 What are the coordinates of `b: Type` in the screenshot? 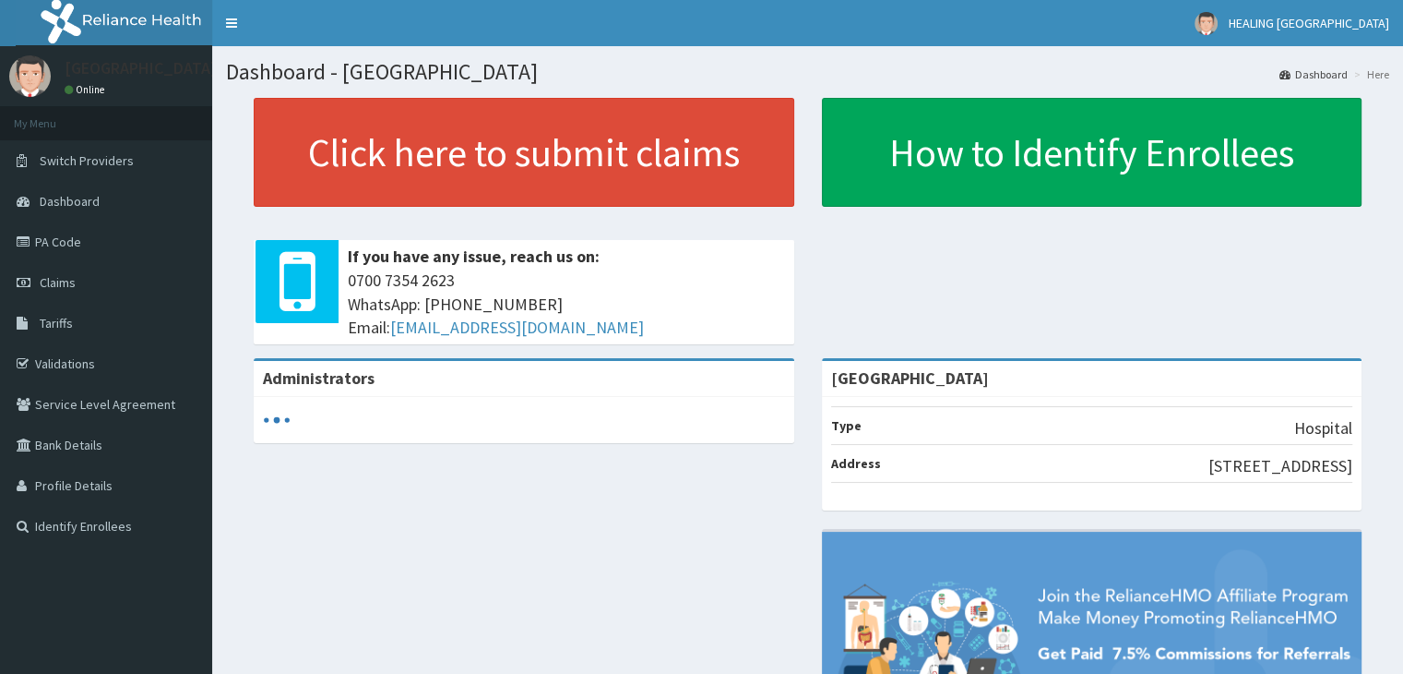 It's located at (846, 425).